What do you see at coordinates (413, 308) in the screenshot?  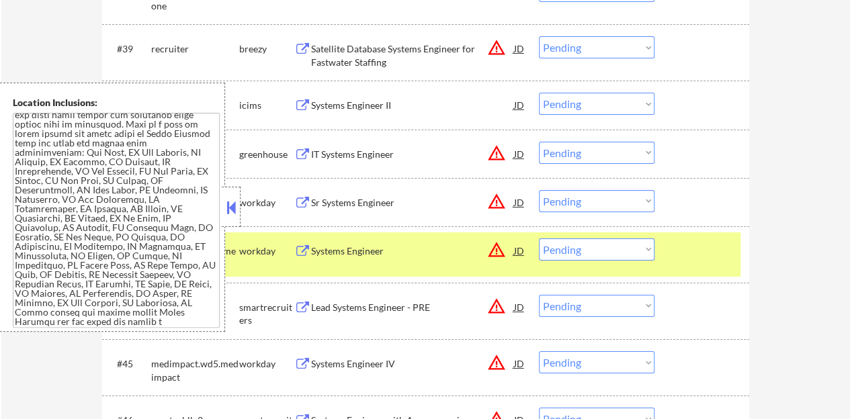 I see `div: Lead Systems Engineer - PRE` at bounding box center [413, 308].